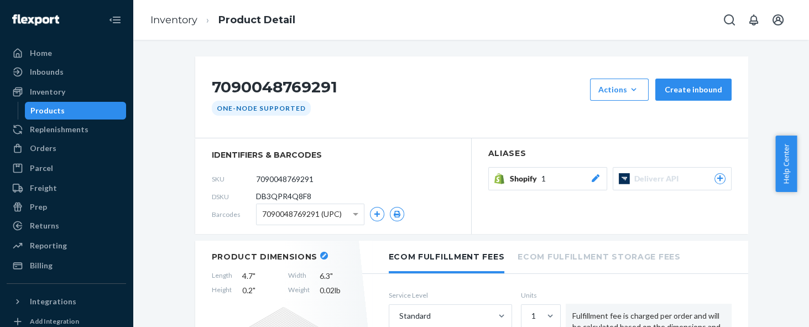  Describe the element at coordinates (66, 207) in the screenshot. I see `a: Prep` at that location.